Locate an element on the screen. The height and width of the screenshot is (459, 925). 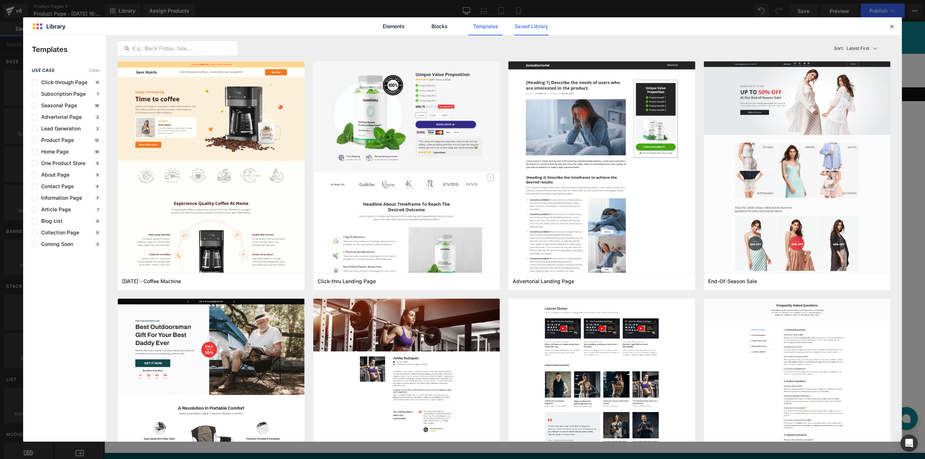
span: Kundenstimmen is located at coordinates (381, 49).